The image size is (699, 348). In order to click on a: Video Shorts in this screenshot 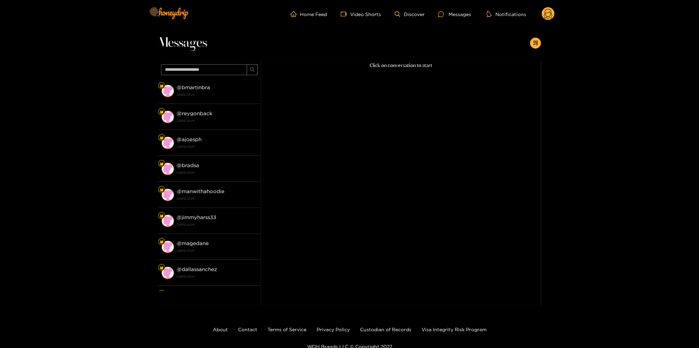, I will do `click(361, 14)`.